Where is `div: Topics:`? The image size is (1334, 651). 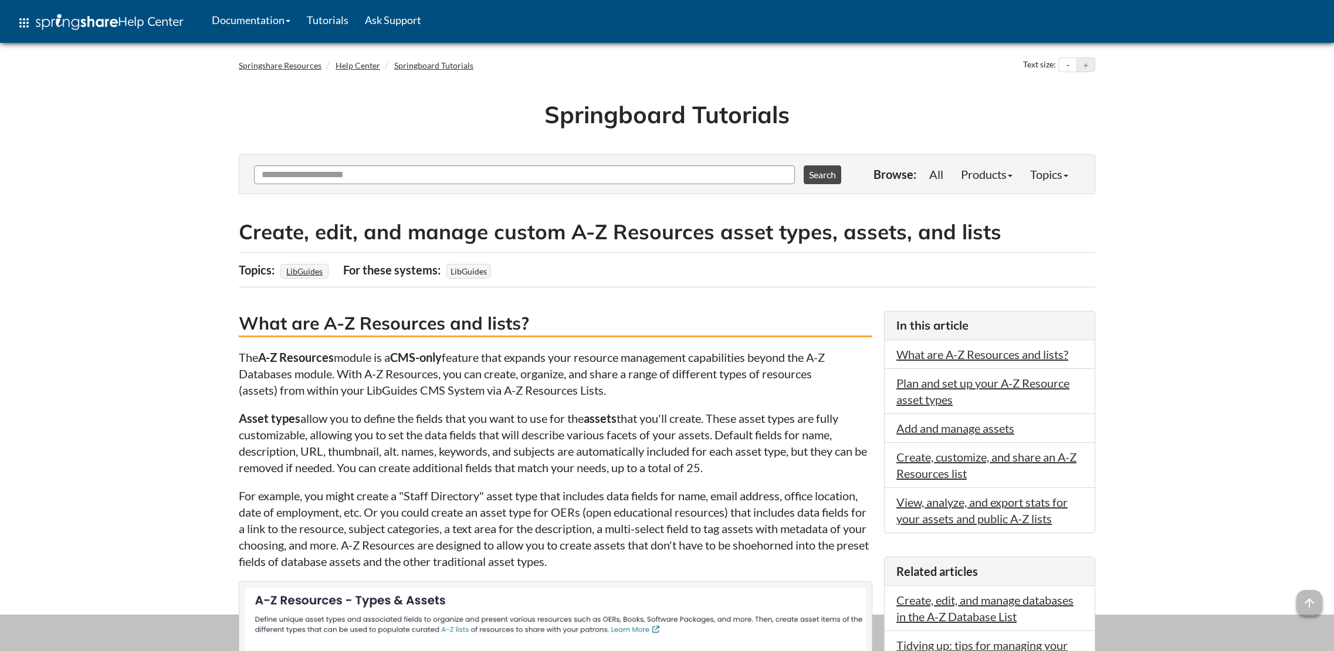 div: Topics: is located at coordinates (258, 270).